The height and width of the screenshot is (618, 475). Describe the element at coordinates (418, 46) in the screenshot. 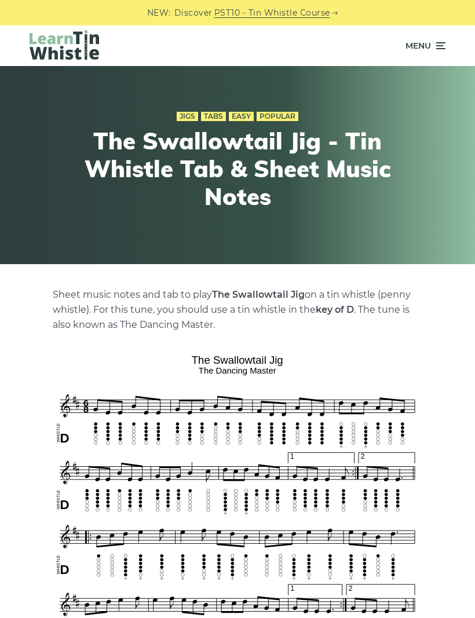

I see `span: Menu` at that location.